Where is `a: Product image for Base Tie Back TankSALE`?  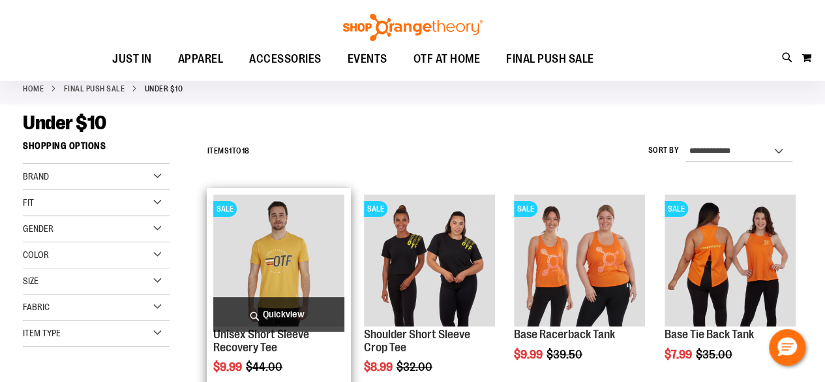 a: Product image for Base Tie Back TankSALE is located at coordinates (730, 261).